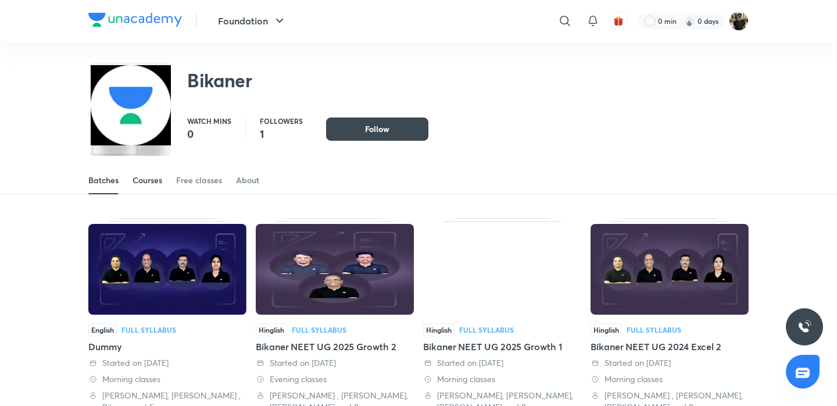 The image size is (837, 406). I want to click on a: Company Logo, so click(135, 21).